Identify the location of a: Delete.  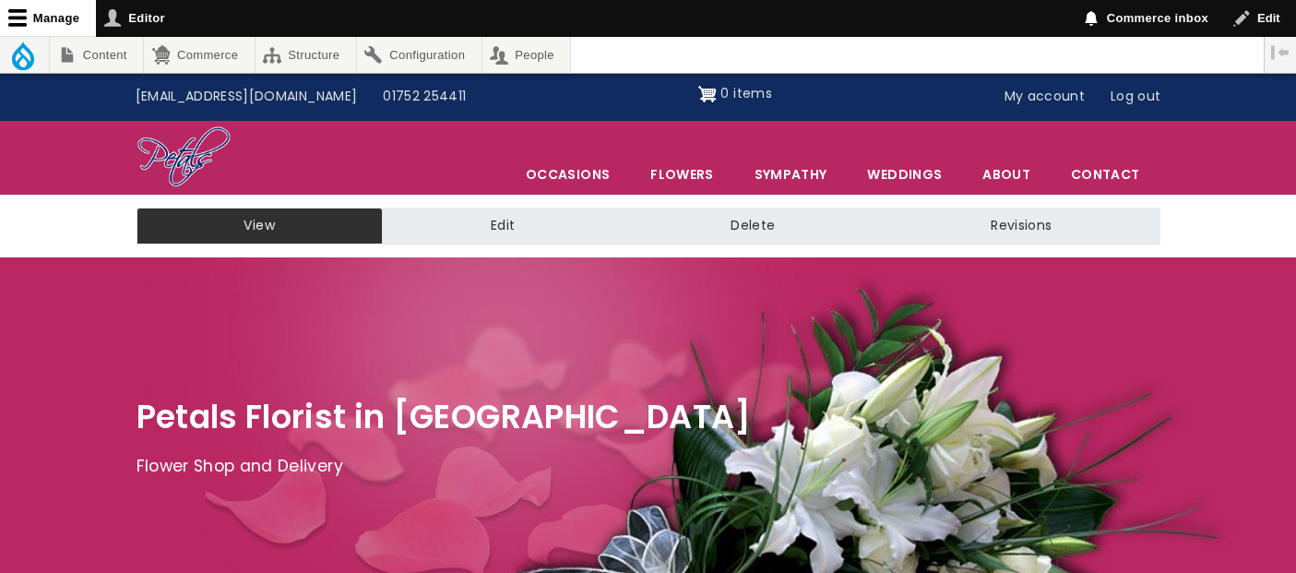
(753, 226).